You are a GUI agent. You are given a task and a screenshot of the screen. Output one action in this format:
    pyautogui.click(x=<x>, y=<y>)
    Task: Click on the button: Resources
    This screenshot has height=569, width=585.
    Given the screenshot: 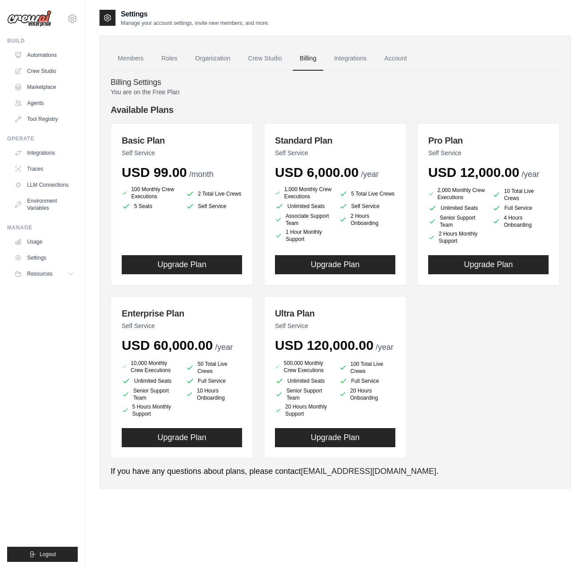 What is the action you would take?
    pyautogui.click(x=44, y=274)
    